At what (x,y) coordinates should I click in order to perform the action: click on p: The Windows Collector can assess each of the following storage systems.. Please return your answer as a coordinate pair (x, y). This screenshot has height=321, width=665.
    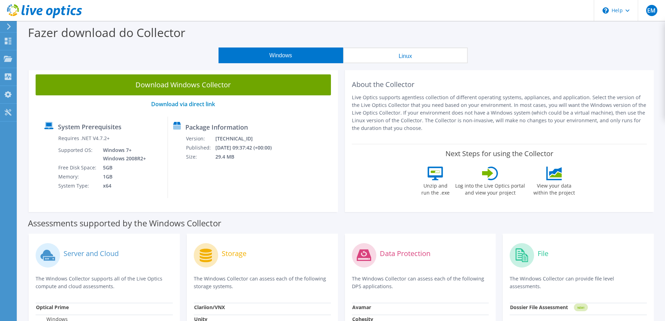
    Looking at the image, I should click on (262, 282).